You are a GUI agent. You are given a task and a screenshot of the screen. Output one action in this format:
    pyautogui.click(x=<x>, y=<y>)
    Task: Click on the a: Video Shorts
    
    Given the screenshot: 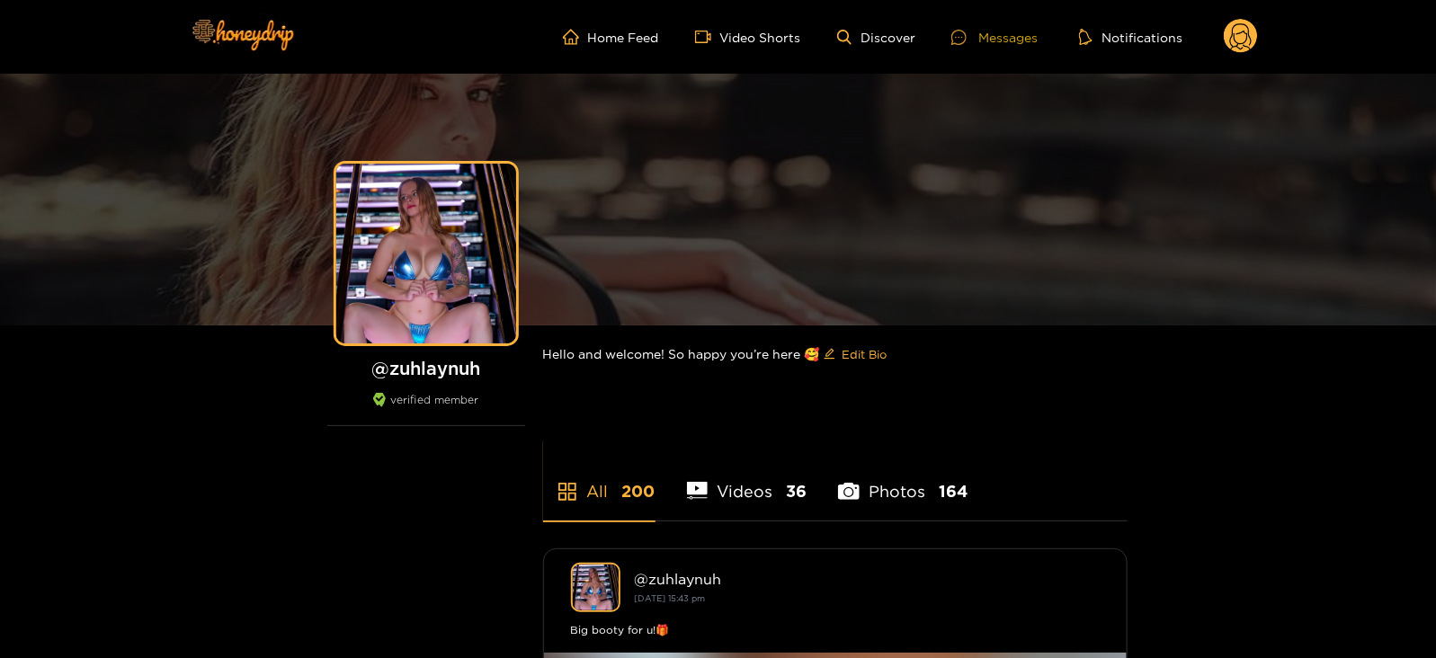 What is the action you would take?
    pyautogui.click(x=748, y=37)
    